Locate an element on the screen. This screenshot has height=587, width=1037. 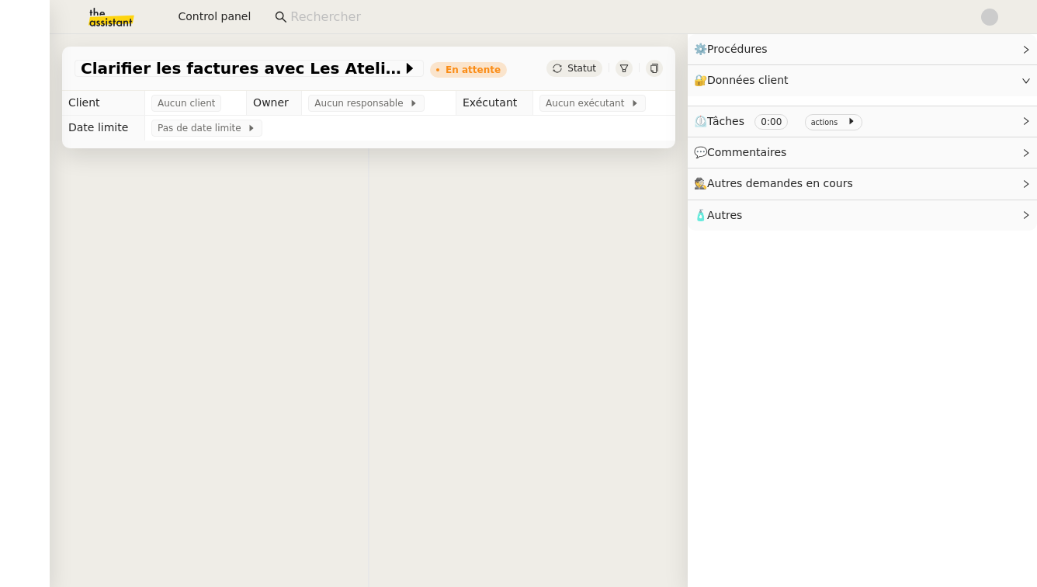
input: Rechercher is located at coordinates (626, 17).